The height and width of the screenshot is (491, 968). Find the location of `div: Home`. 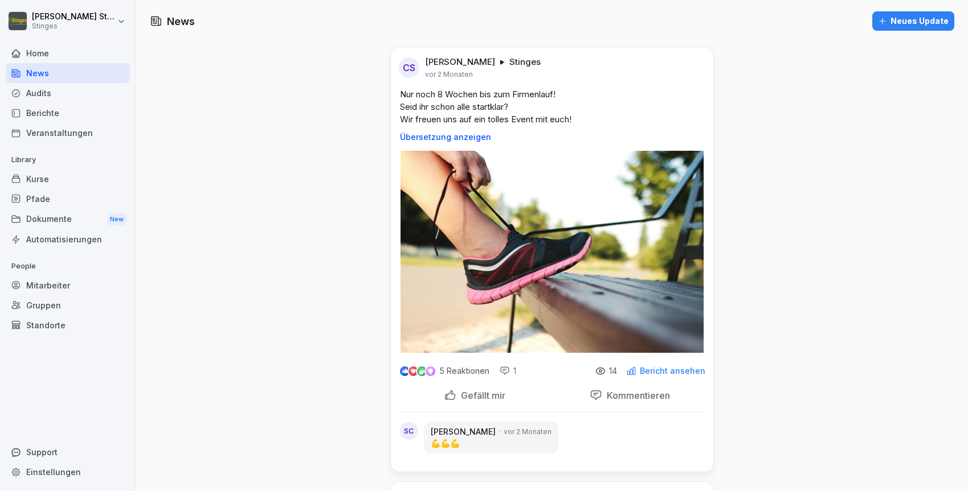

div: Home is located at coordinates (68, 53).